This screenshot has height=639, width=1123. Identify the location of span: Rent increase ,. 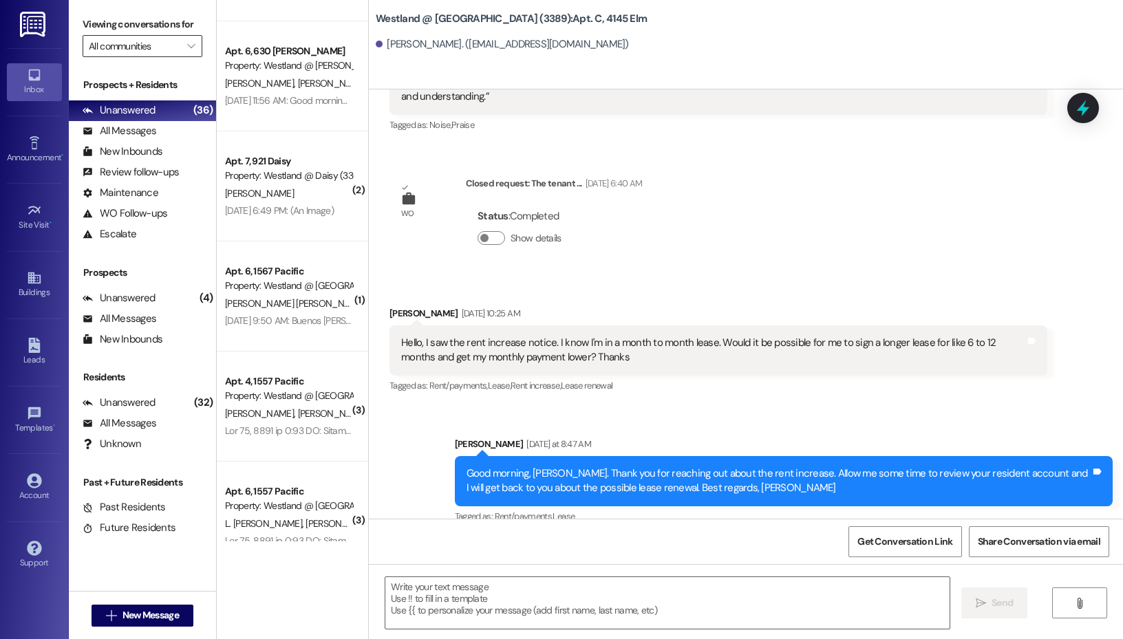
(535, 385).